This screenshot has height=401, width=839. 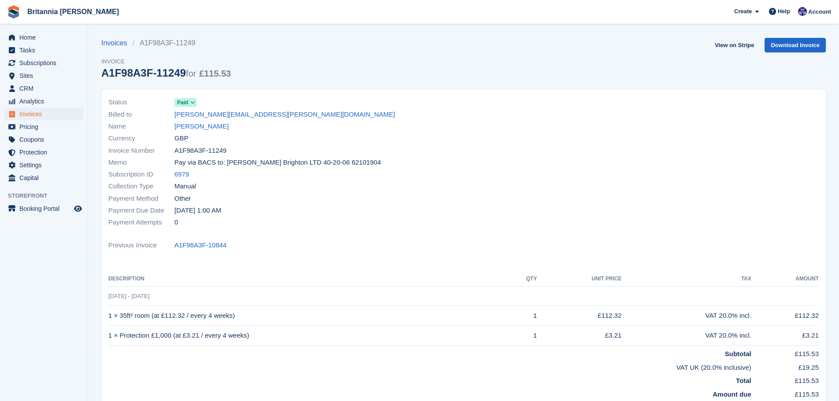 I want to click on span: A1F98A3F-11249, so click(x=200, y=151).